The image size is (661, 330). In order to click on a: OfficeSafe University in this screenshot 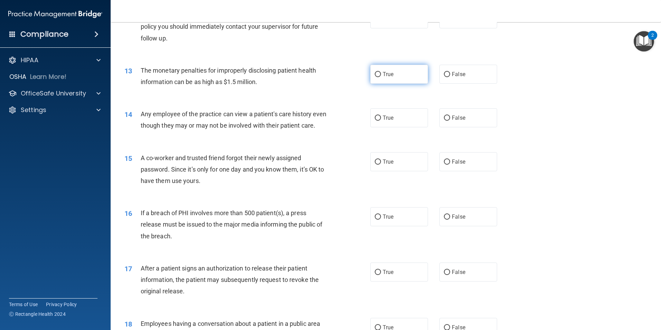, I will do `click(54, 93)`.